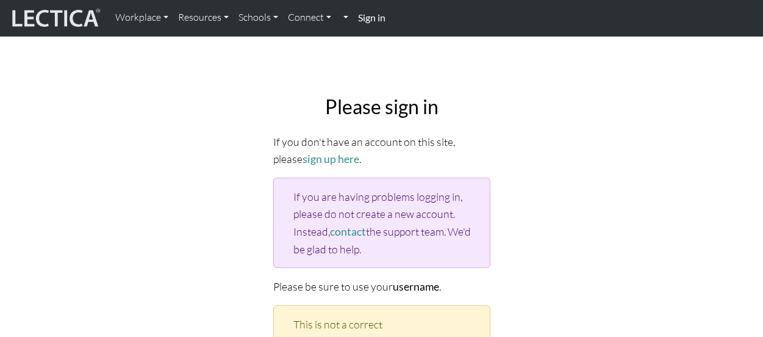 This screenshot has height=337, width=763. What do you see at coordinates (55, 18) in the screenshot?
I see `img: lecticalive` at bounding box center [55, 18].